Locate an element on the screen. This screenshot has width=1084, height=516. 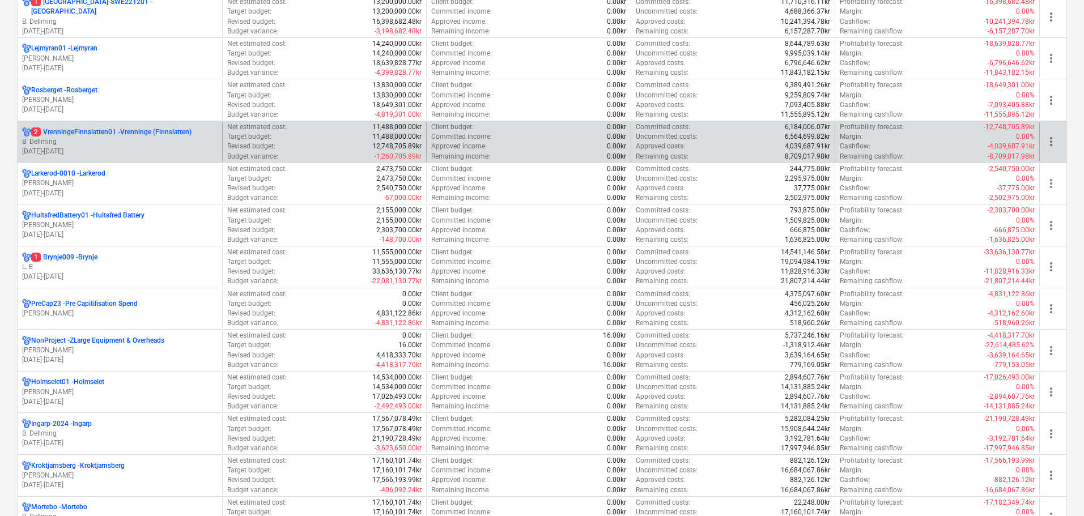
p: L. E is located at coordinates (120, 267).